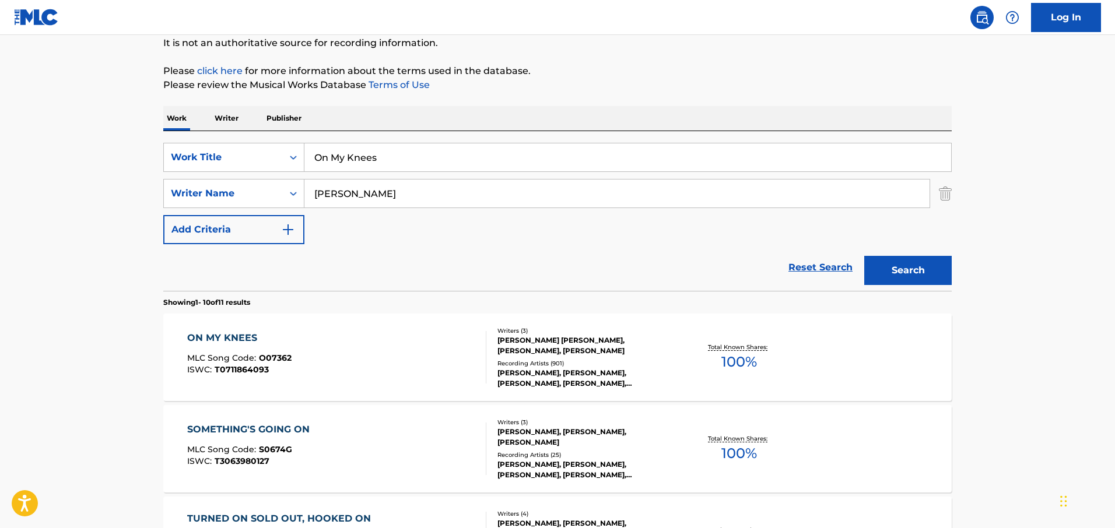 The width and height of the screenshot is (1115, 528). Describe the element at coordinates (234, 230) in the screenshot. I see `button: Add Criteria` at that location.